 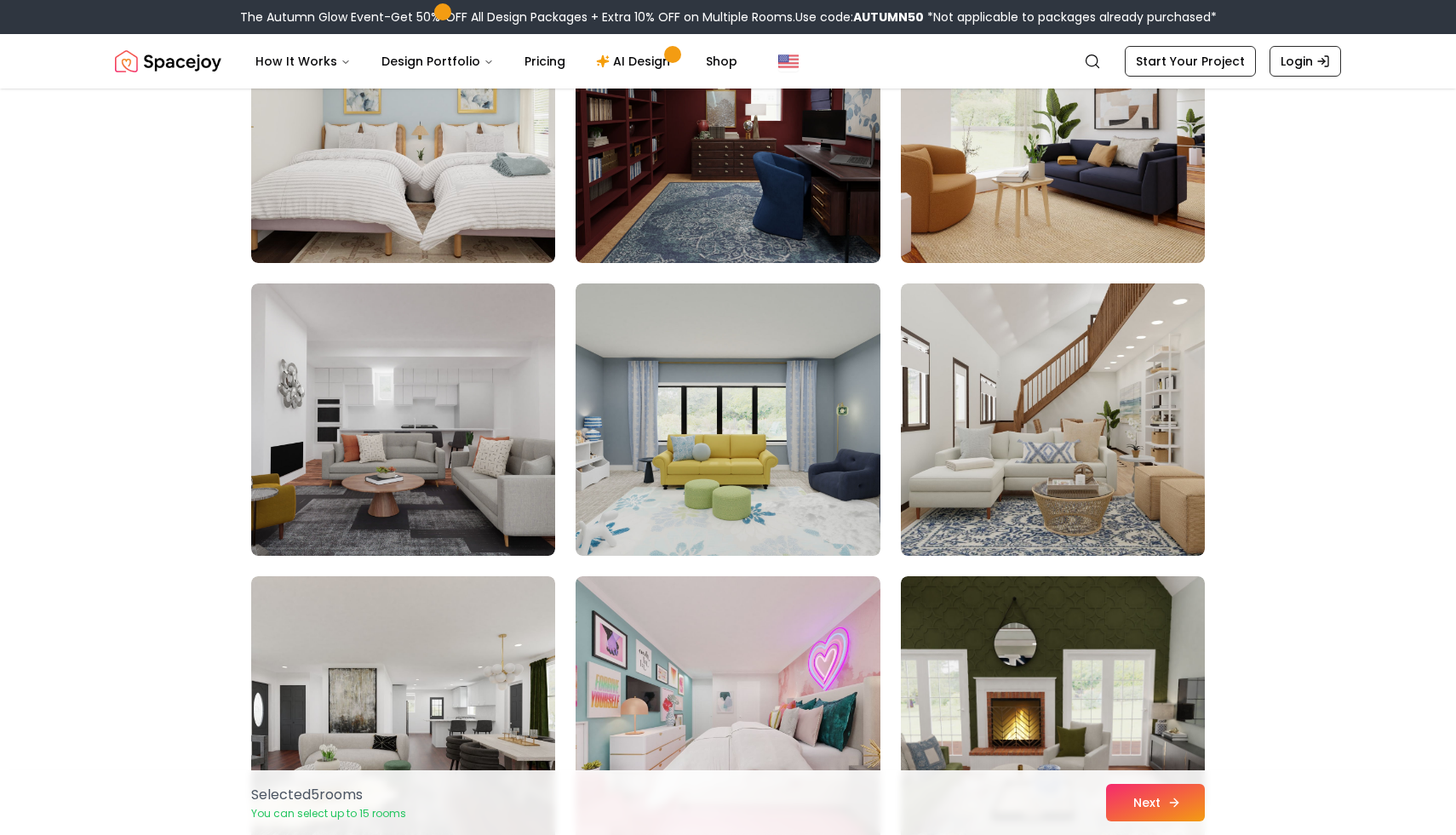 I want to click on b: AUTUMN50, so click(x=888, y=17).